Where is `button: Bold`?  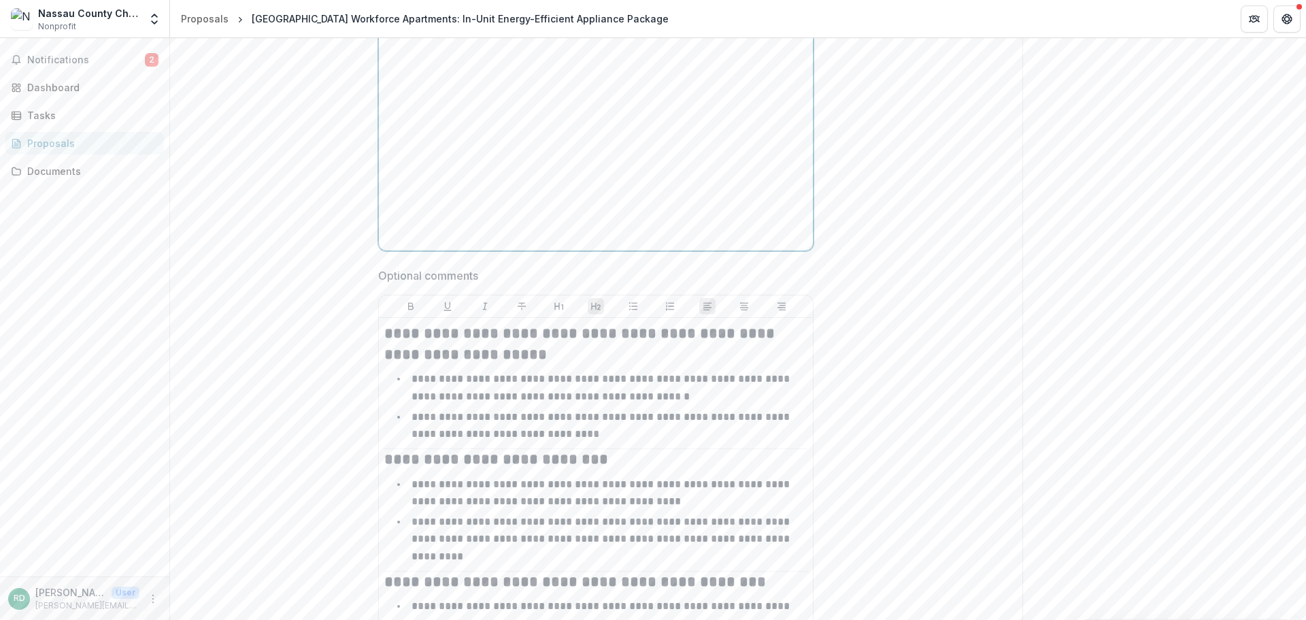
button: Bold is located at coordinates (411, 306).